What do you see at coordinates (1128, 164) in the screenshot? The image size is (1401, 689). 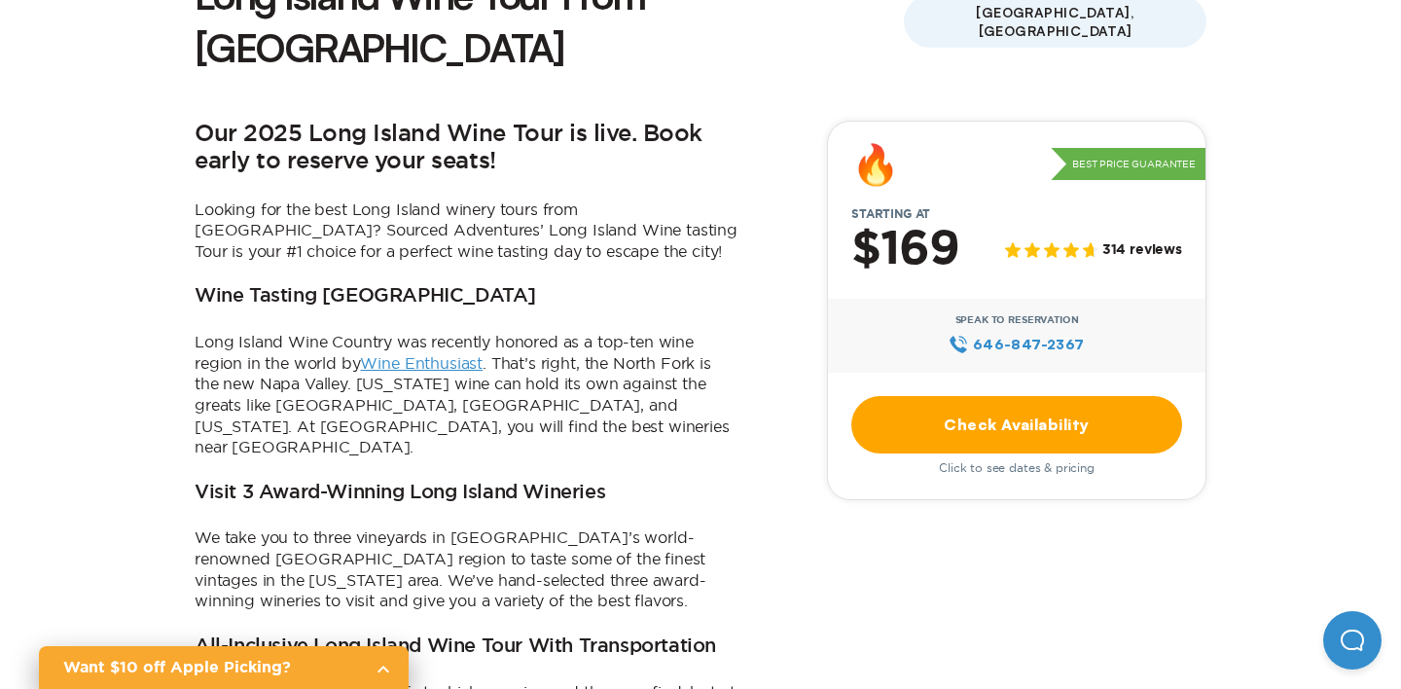 I see `p: Best Price Guarantee` at bounding box center [1128, 164].